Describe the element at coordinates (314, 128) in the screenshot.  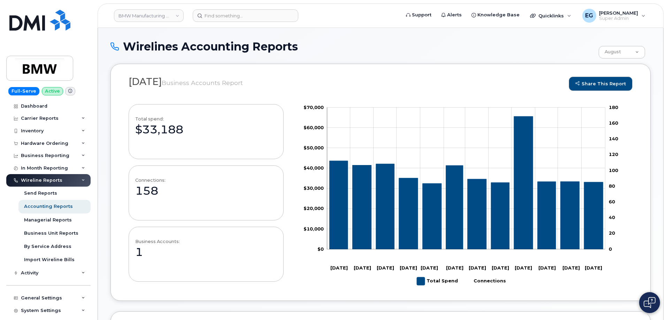
I see `tspan: $60,000` at that location.